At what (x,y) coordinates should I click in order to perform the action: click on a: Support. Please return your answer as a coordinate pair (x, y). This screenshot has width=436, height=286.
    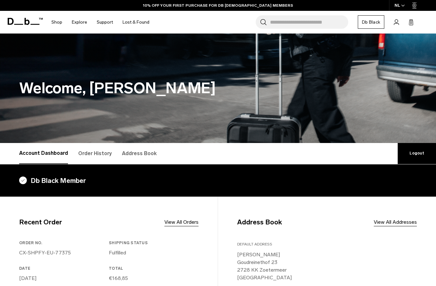
    Looking at the image, I should click on (105, 22).